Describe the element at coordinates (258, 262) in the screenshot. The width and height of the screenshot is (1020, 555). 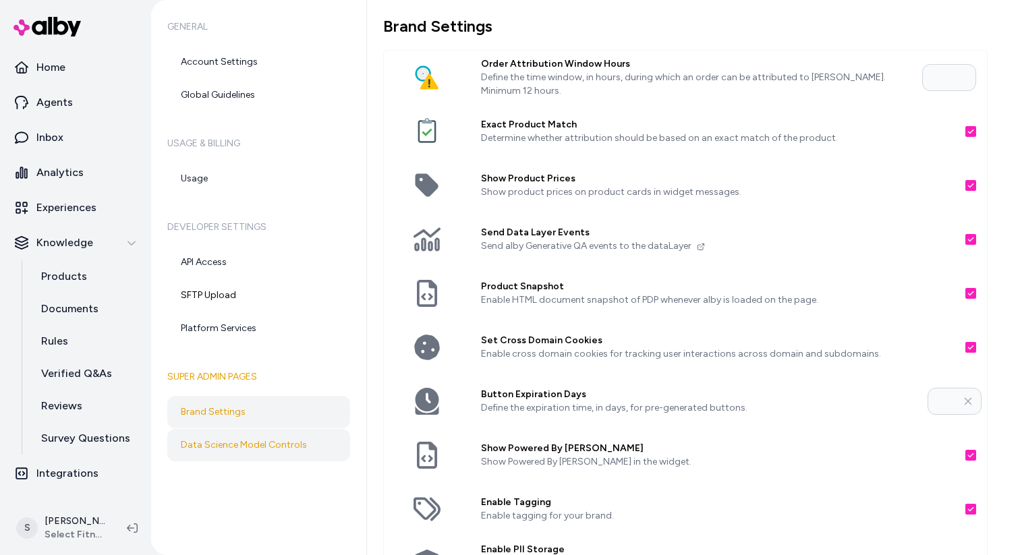
I see `a: API Access` at that location.